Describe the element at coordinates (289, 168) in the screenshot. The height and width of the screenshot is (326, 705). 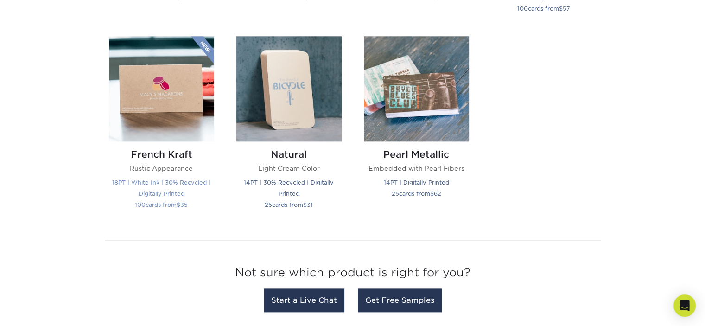
I see `p: Light Cream Color` at that location.